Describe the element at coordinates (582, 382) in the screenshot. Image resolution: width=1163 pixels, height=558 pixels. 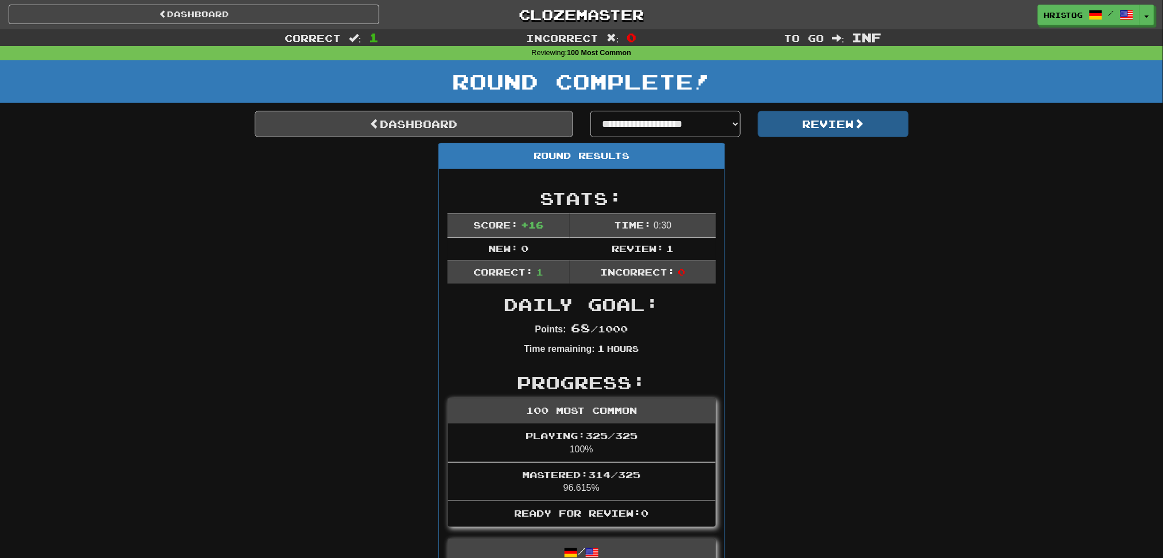
I see `h2: Progress:` at that location.